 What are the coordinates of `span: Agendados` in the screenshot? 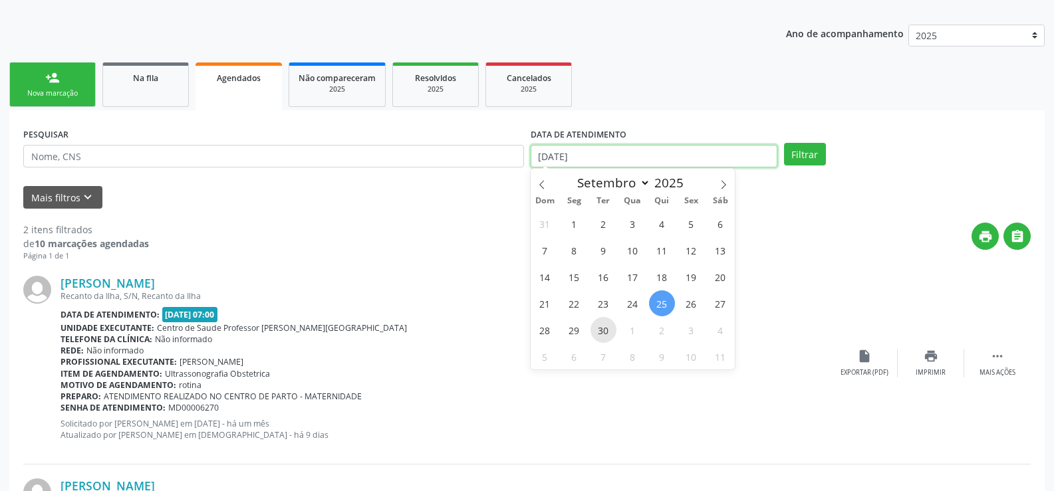 It's located at (239, 78).